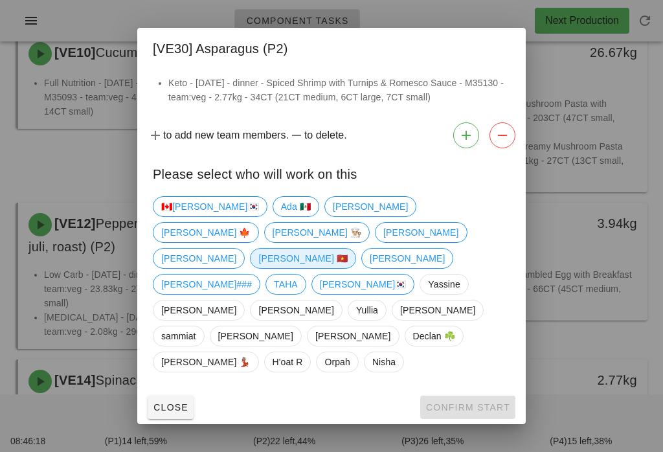  What do you see at coordinates (444, 284) in the screenshot?
I see `span: Yassine` at bounding box center [444, 284].